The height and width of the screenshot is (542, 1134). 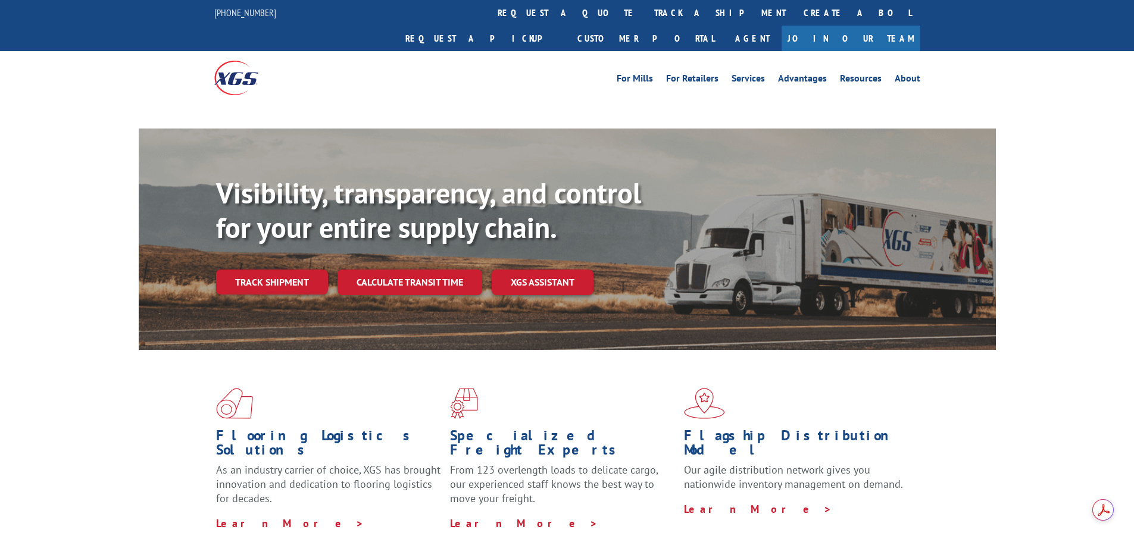 What do you see at coordinates (428, 210) in the screenshot?
I see `b: Visibility, transparency, and control for your entire supply chain.` at bounding box center [428, 210].